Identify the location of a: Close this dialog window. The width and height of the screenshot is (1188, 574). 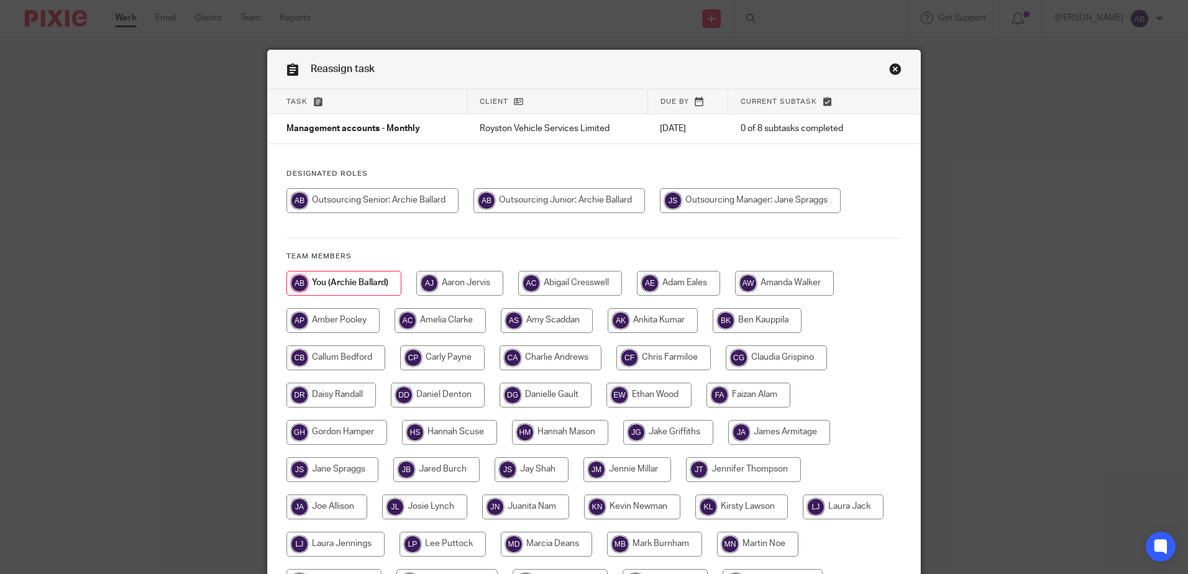
(895, 71).